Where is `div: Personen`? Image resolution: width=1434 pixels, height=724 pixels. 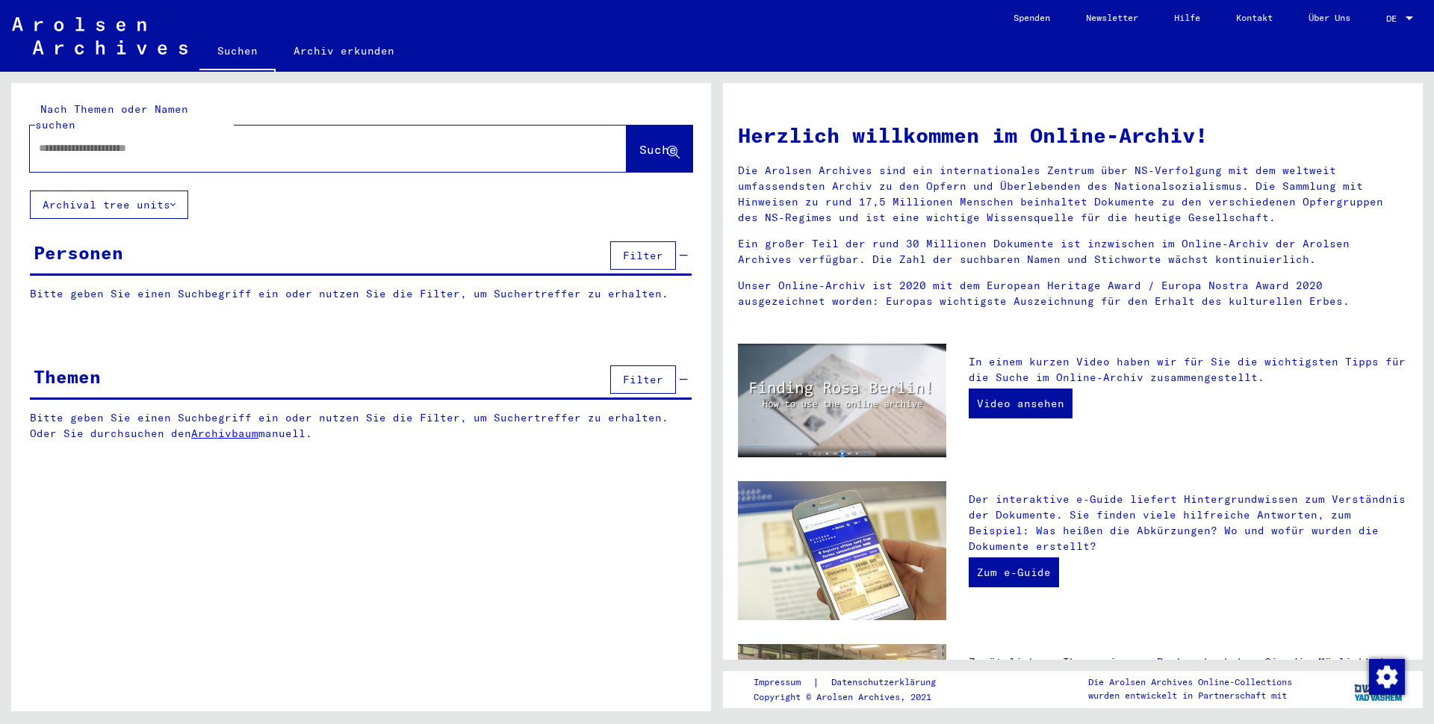 div: Personen is located at coordinates (78, 252).